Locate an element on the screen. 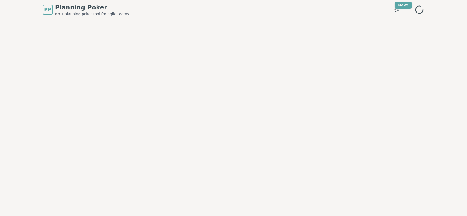 This screenshot has height=216, width=467. span: Planning Poker is located at coordinates (92, 7).